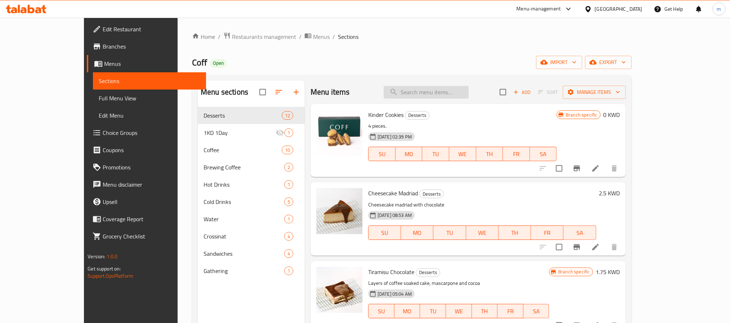 Image resolution: width=730 pixels, height=323 pixels. I want to click on button: export, so click(608, 62).